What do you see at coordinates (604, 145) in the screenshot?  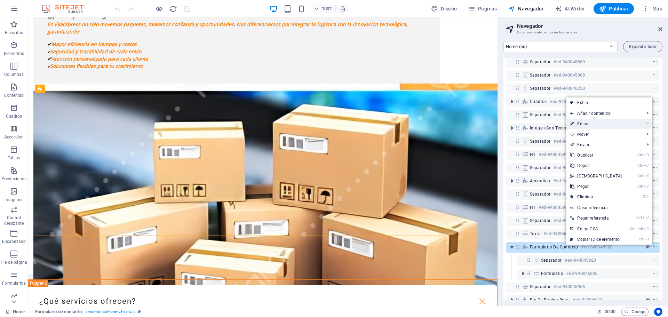 I see `a: Enviar` at bounding box center [604, 145].